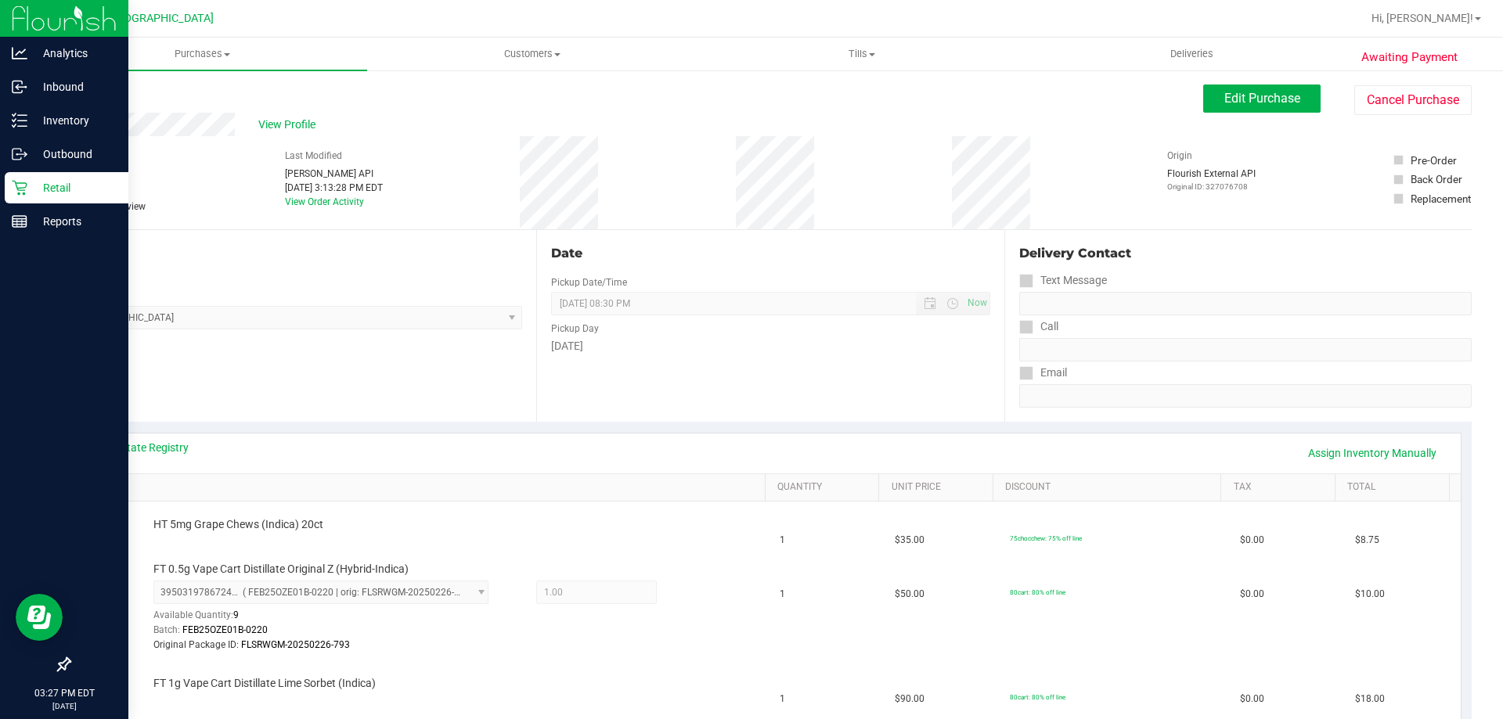  What do you see at coordinates (225, 630) in the screenshot?
I see `span: FEB25OZE01B-0220` at bounding box center [225, 630].